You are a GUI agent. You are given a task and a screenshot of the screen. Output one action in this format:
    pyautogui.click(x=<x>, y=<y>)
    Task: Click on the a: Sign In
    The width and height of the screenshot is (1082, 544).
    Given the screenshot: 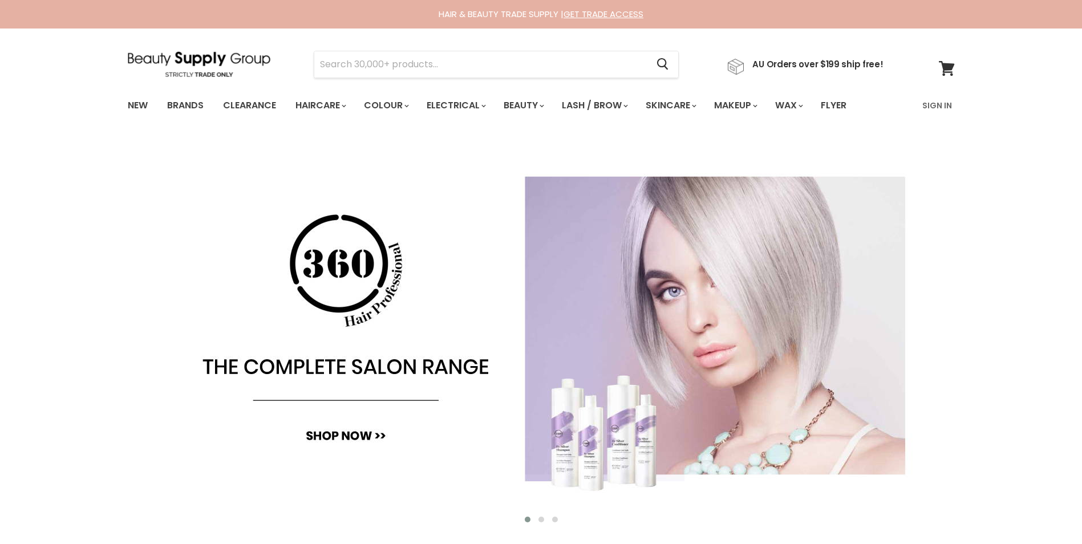 What is the action you would take?
    pyautogui.click(x=937, y=106)
    